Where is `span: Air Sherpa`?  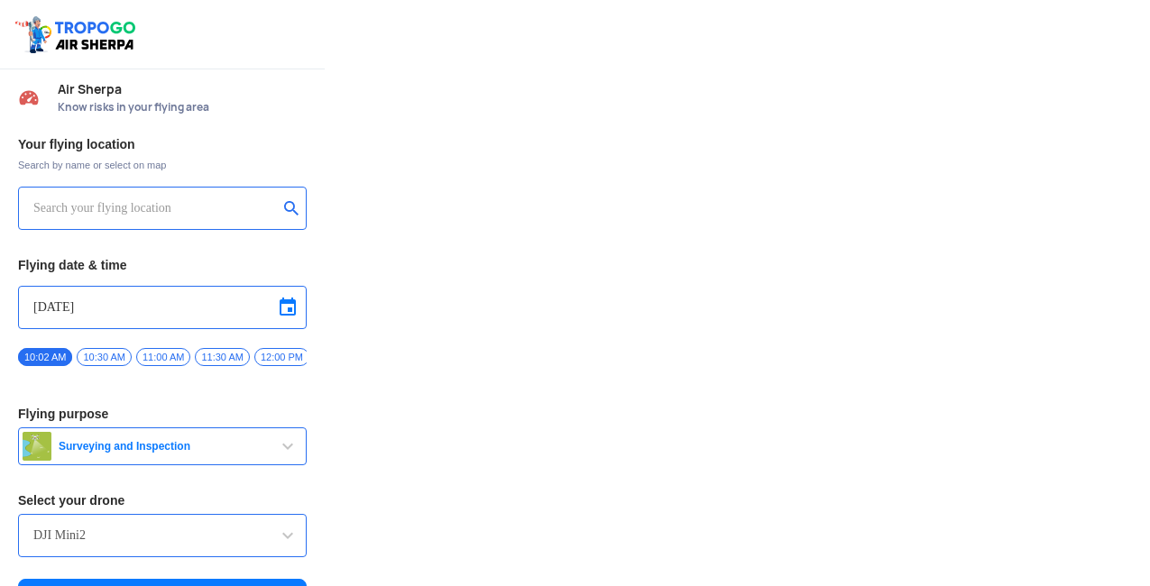
span: Air Sherpa is located at coordinates (182, 89).